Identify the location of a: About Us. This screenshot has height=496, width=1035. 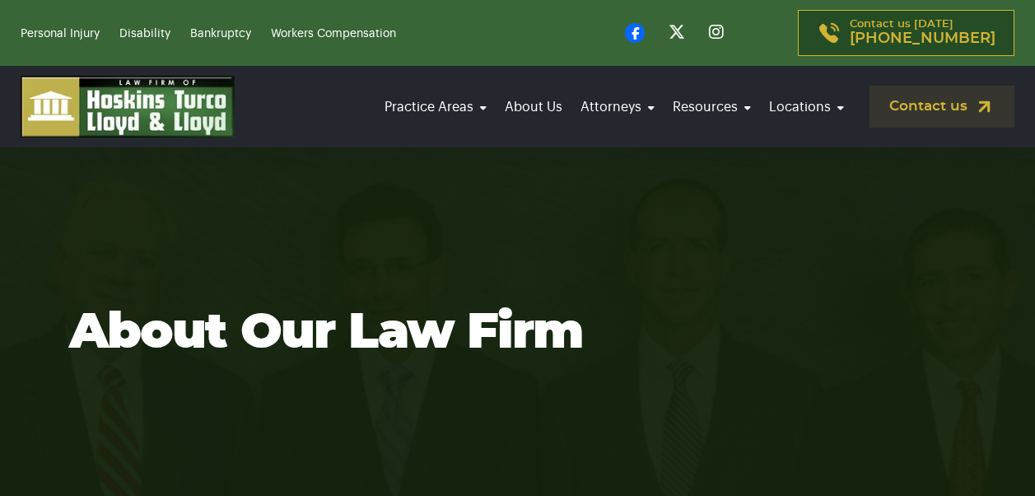
(534, 107).